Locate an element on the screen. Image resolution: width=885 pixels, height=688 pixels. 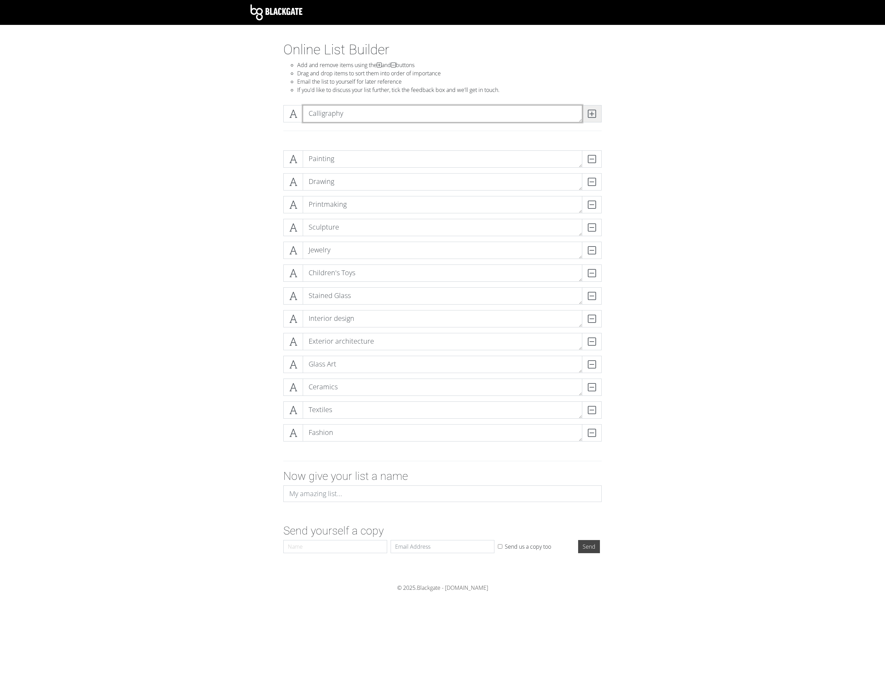
li: Drag and drop items to sort them into order of importance is located at coordinates (449, 73).